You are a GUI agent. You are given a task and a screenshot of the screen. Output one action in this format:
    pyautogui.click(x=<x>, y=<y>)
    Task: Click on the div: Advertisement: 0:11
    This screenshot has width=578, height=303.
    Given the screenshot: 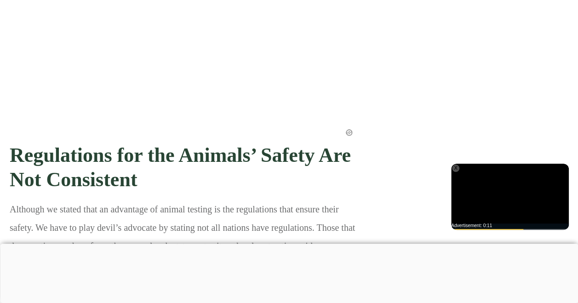 What is the action you would take?
    pyautogui.click(x=510, y=226)
    